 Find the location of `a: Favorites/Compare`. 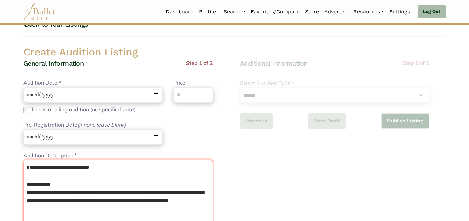

a: Favorites/Compare is located at coordinates (275, 12).